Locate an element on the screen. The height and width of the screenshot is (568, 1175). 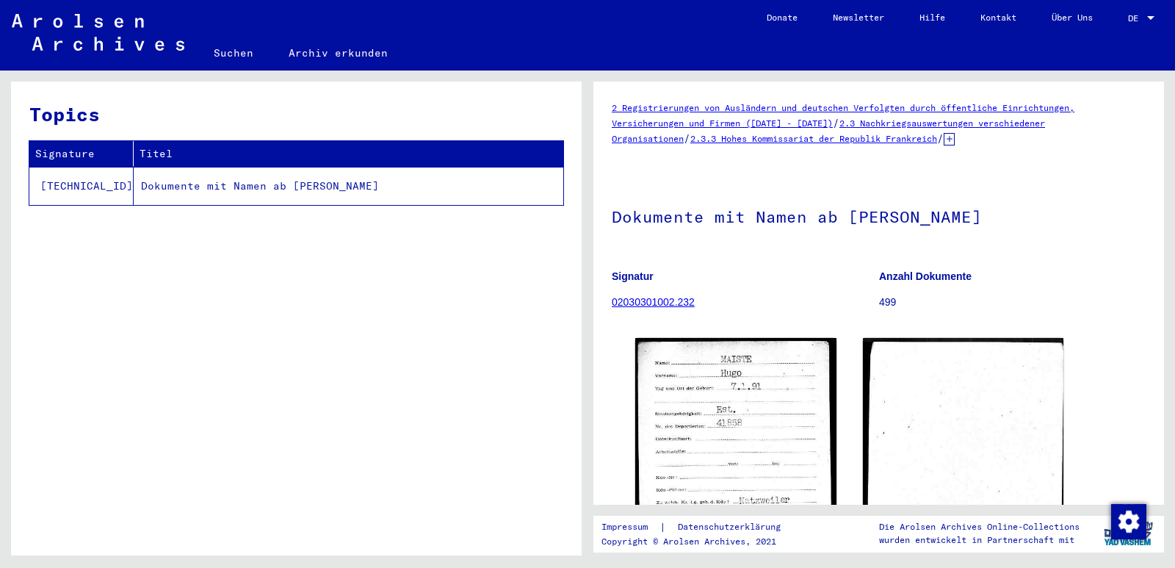
img: yv_logo.png is located at coordinates (1128, 533).